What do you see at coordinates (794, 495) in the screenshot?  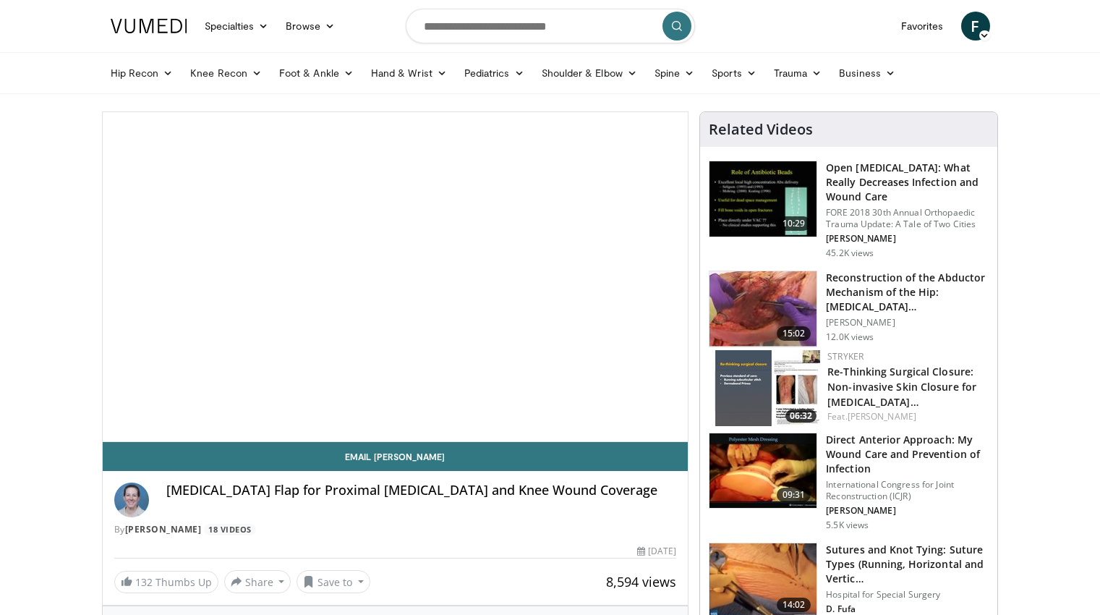 I see `span: 09:31` at bounding box center [794, 495].